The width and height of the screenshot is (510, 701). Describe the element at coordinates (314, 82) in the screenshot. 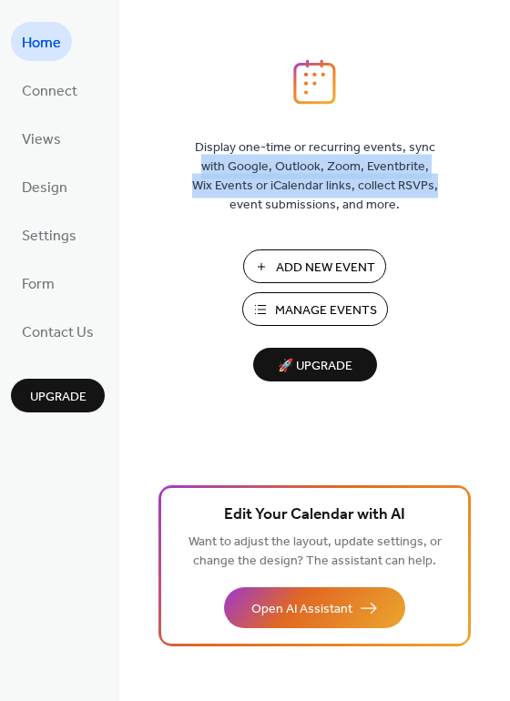

I see `img: logo_icon.svg` at that location.